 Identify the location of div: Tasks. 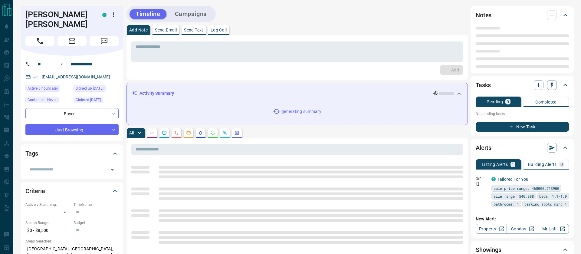
(522, 85).